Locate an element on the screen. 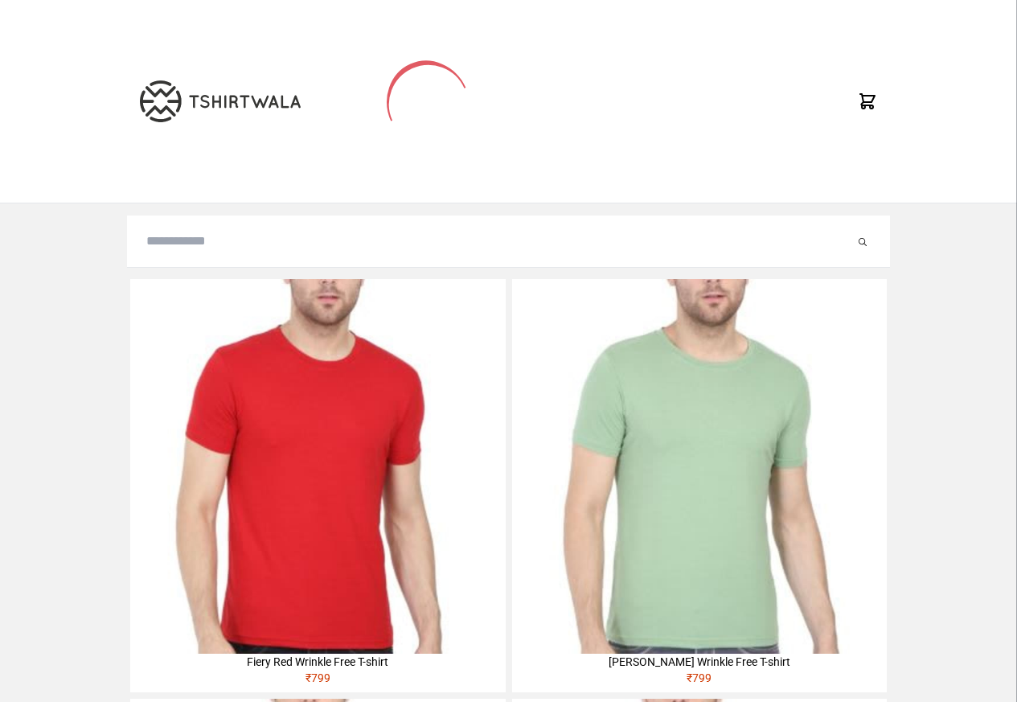 Image resolution: width=1017 pixels, height=702 pixels. img: 4M6A2225-320x320.jpg is located at coordinates (318, 466).